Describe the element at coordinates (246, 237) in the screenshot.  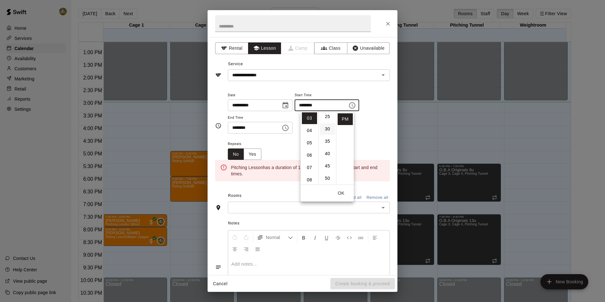
I see `button: Redo` at that location.